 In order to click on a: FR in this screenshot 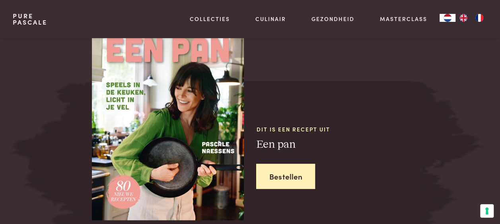, I will do `click(479, 18)`.